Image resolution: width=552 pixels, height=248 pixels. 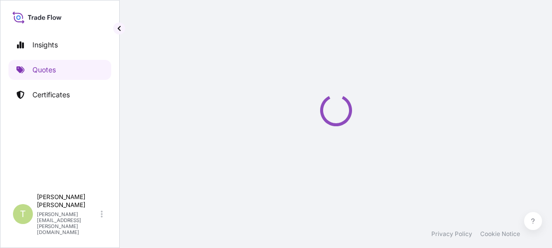 What do you see at coordinates (23, 214) in the screenshot?
I see `span: T` at bounding box center [23, 214].